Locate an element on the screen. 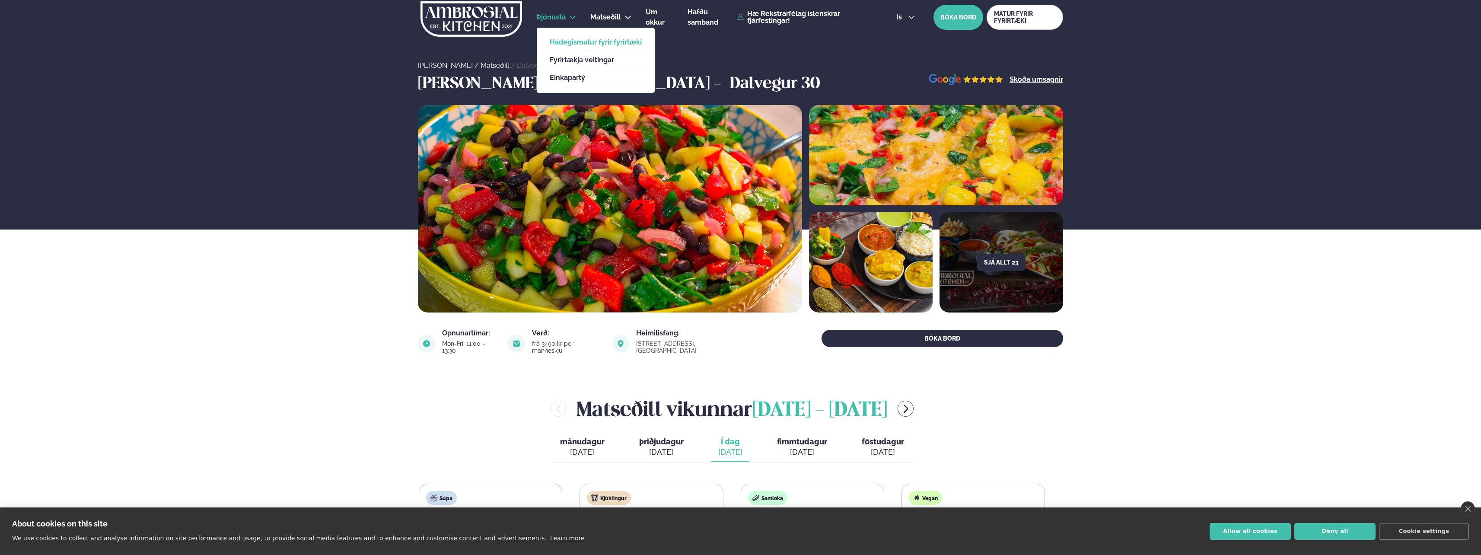  img: logo is located at coordinates (471, 19).